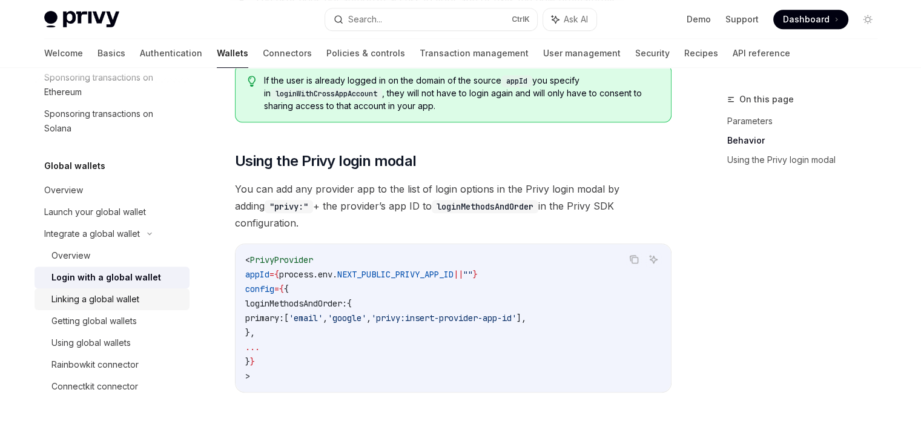 This screenshot has height=421, width=921. Describe the element at coordinates (366, 53) in the screenshot. I see `a: Policies & controls` at that location.